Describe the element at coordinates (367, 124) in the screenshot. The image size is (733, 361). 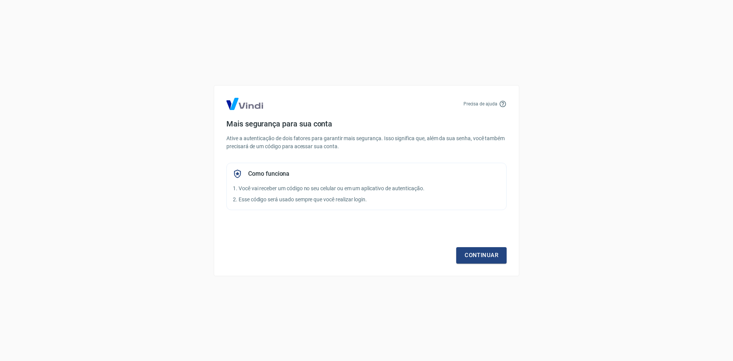
I see `h4: Mais segurança para sua conta` at that location.